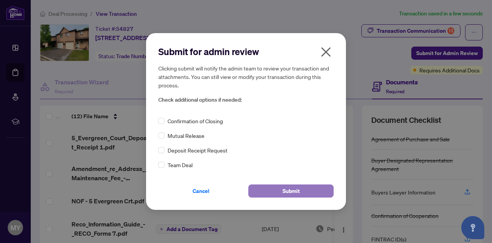 The width and height of the screenshot is (492, 243). Describe the element at coordinates (180, 165) in the screenshot. I see `span: Team Deal` at that location.